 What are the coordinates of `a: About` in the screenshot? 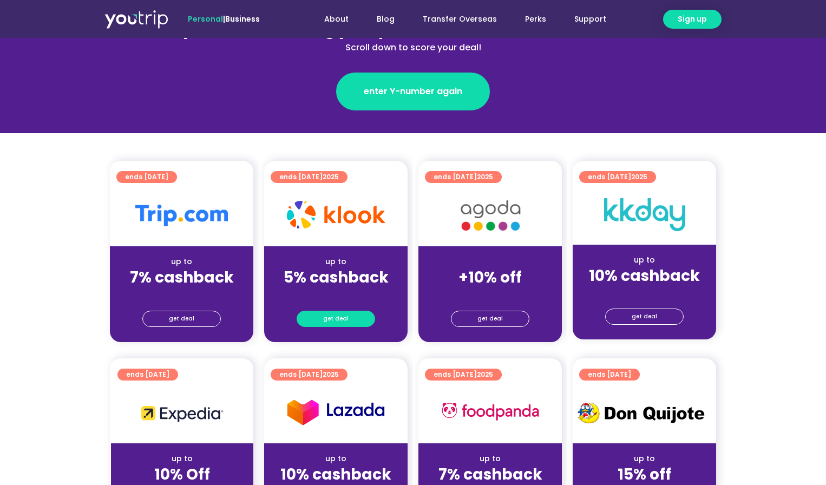 It's located at (336, 19).